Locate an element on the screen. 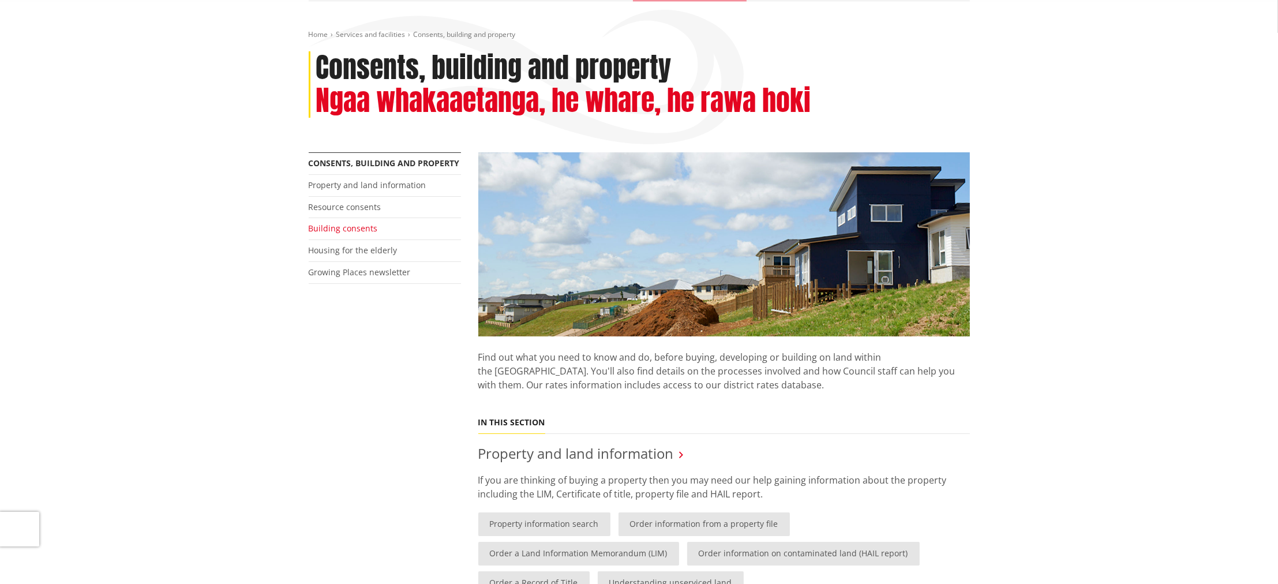  p: If you are thinking of buying a property then you may need our help gaining information about the... is located at coordinates (724, 487).